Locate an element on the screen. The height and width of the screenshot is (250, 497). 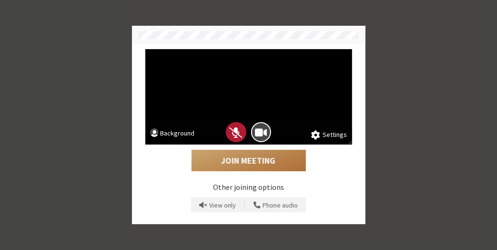
p: Other joining options is located at coordinates (249, 187).